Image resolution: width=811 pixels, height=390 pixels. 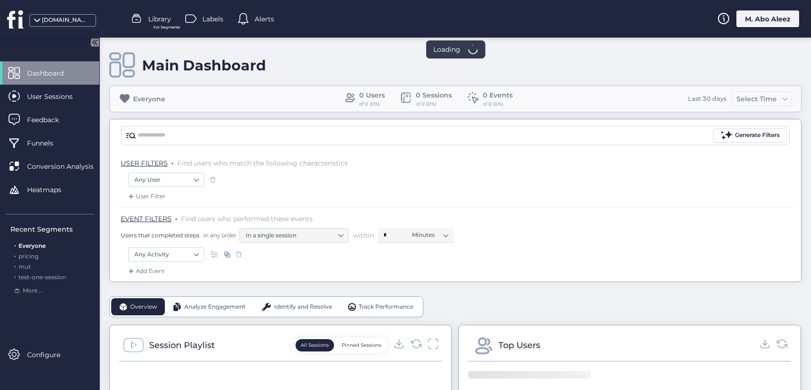 I want to click on span: User Sessions, so click(x=57, y=96).